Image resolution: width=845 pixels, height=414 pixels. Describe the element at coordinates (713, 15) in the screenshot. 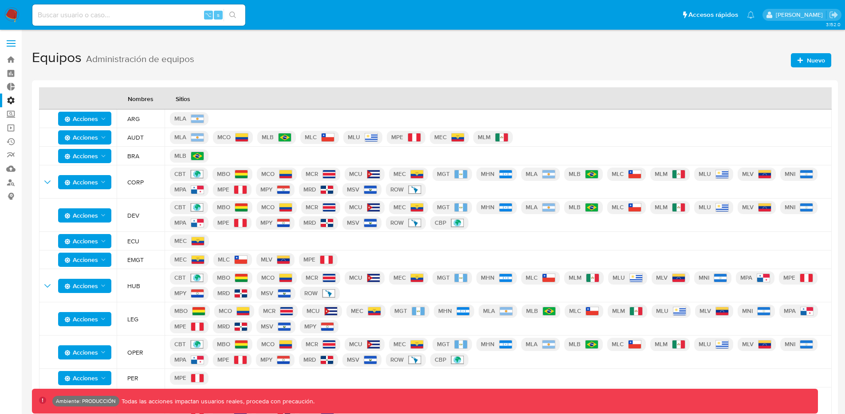

I see `span: Accesos rápidos` at that location.